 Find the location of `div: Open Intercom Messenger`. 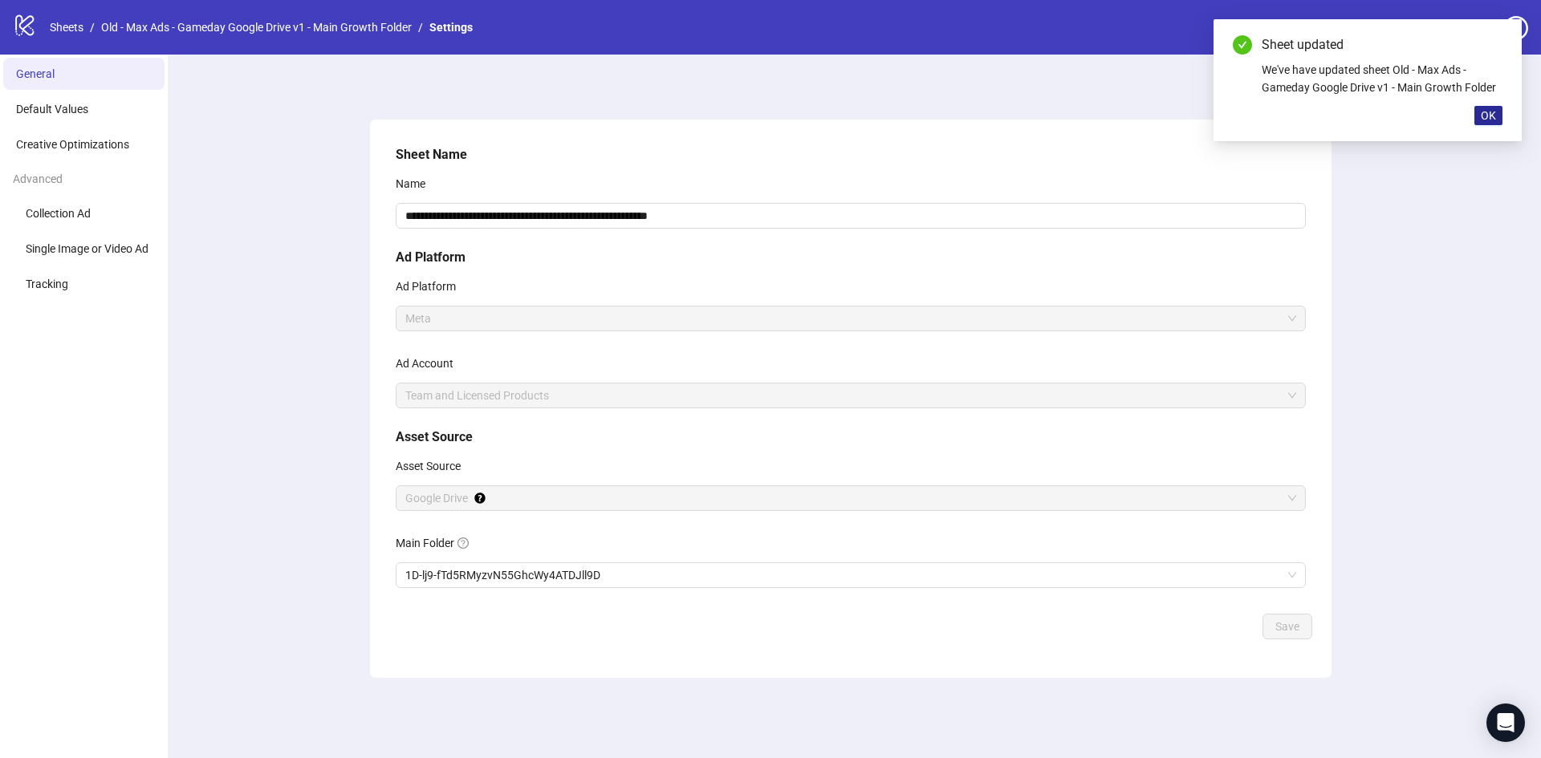

div: Open Intercom Messenger is located at coordinates (1505, 723).